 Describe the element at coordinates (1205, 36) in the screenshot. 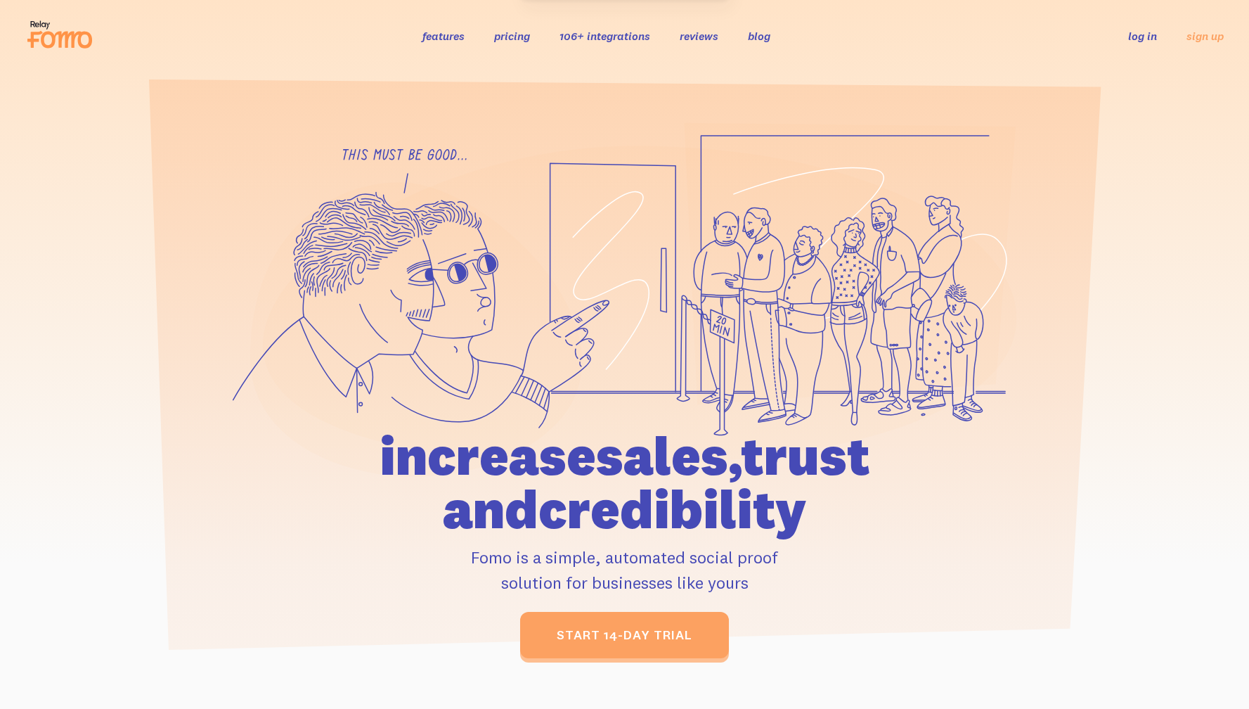

I see `a: sign up` at that location.